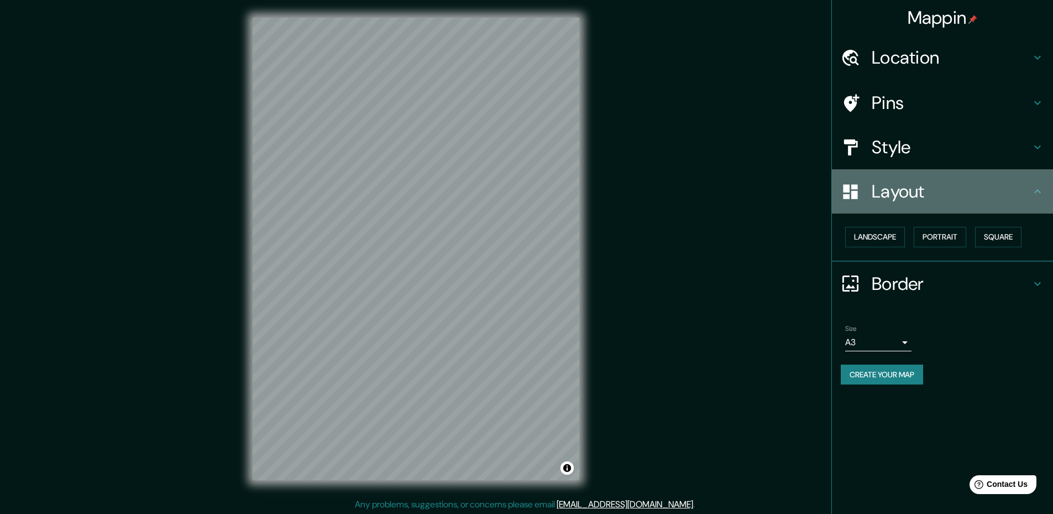 The width and height of the screenshot is (1053, 514). What do you see at coordinates (53, 13) in the screenshot?
I see `span: Contact Us` at bounding box center [53, 13].